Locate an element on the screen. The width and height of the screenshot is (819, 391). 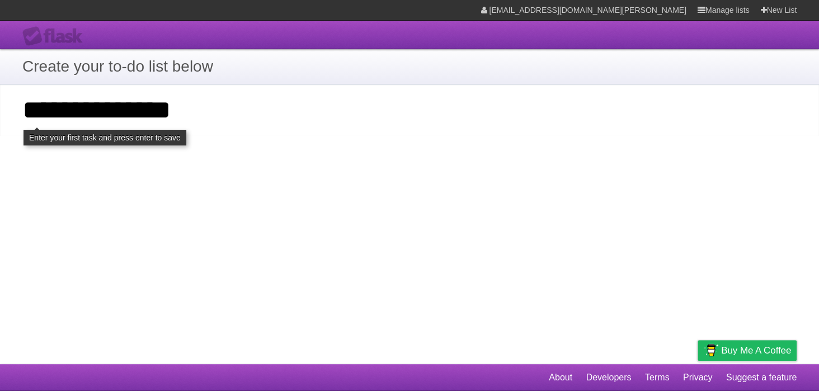
span: Buy me a coffee is located at coordinates (756, 350).